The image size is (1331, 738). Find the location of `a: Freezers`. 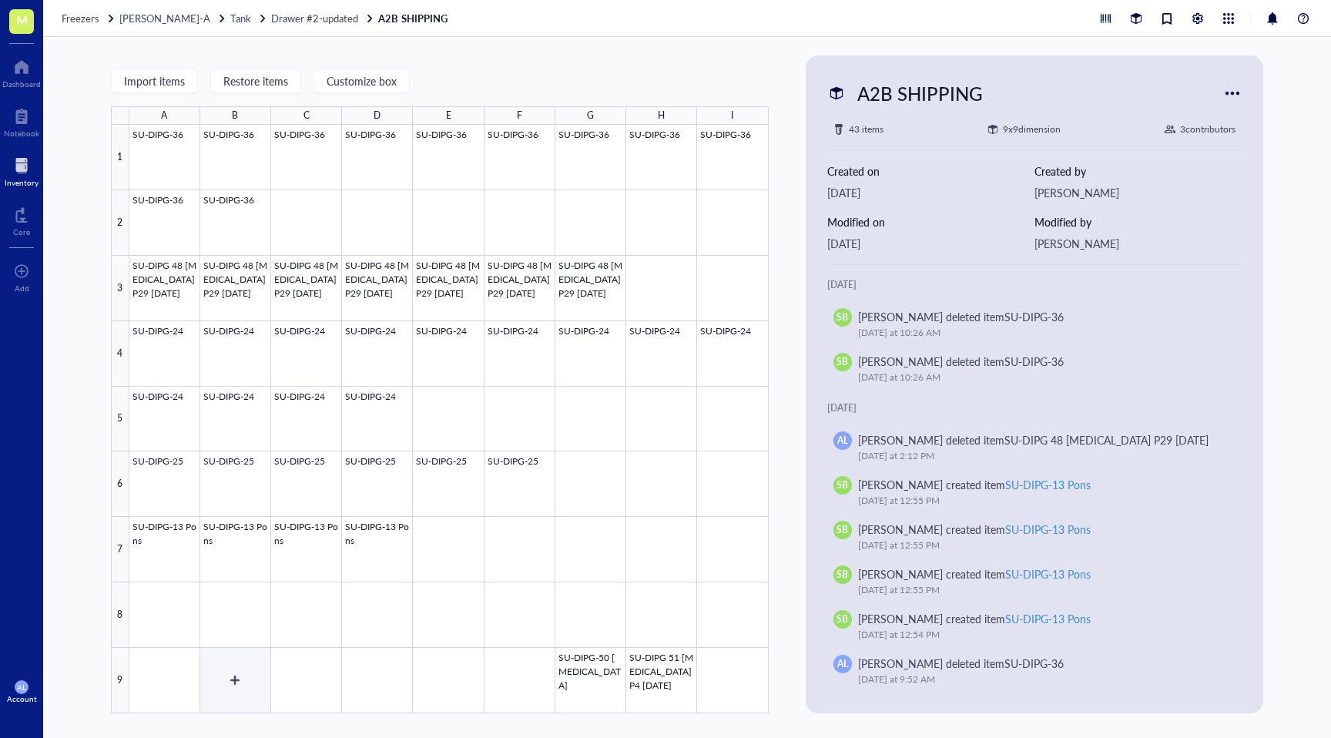

a: Freezers is located at coordinates (89, 18).